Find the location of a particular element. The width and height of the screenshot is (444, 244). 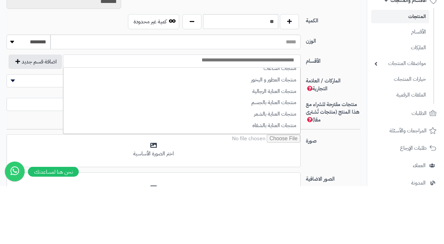

a: المنتجات is located at coordinates (400, 74).